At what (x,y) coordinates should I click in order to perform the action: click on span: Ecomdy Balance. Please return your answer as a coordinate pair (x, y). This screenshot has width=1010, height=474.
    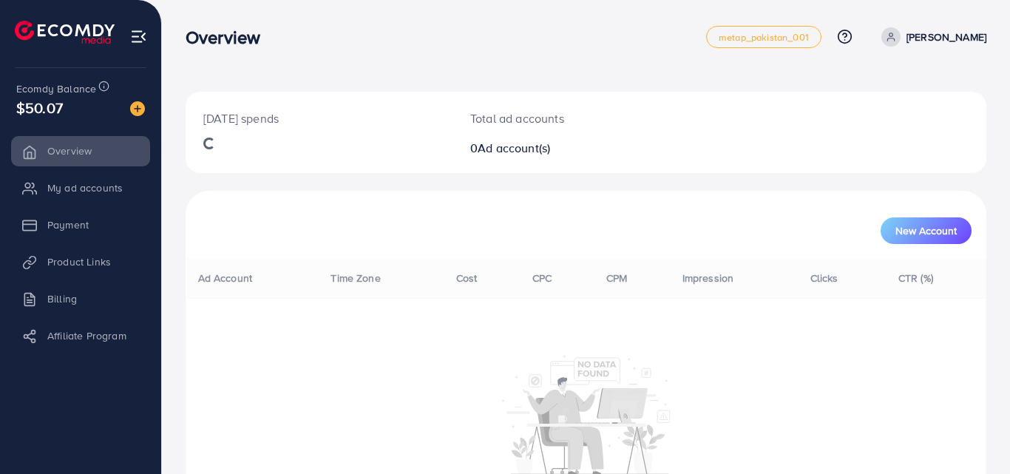
    Looking at the image, I should click on (56, 89).